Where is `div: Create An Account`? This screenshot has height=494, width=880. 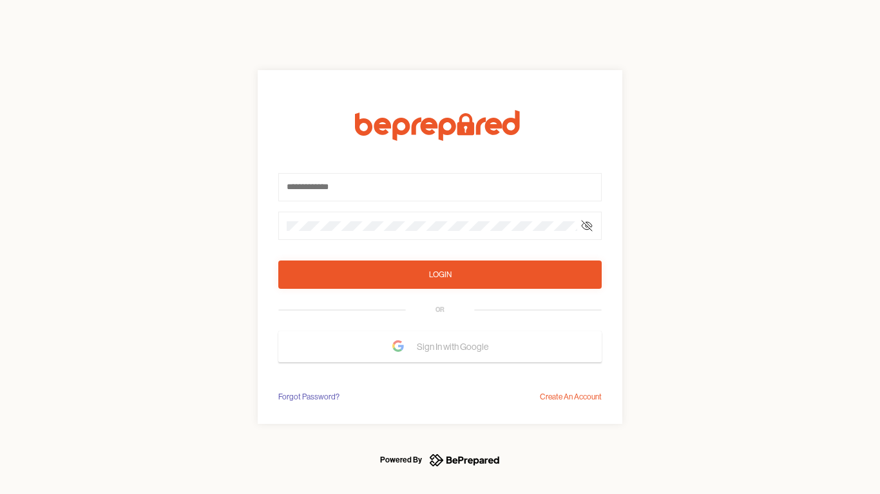 div: Create An Account is located at coordinates (570, 397).